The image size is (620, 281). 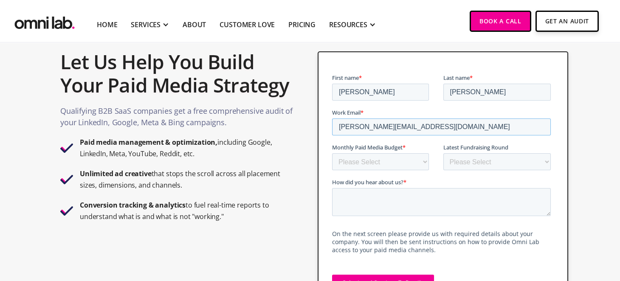 I want to click on a: Pricing, so click(x=302, y=25).